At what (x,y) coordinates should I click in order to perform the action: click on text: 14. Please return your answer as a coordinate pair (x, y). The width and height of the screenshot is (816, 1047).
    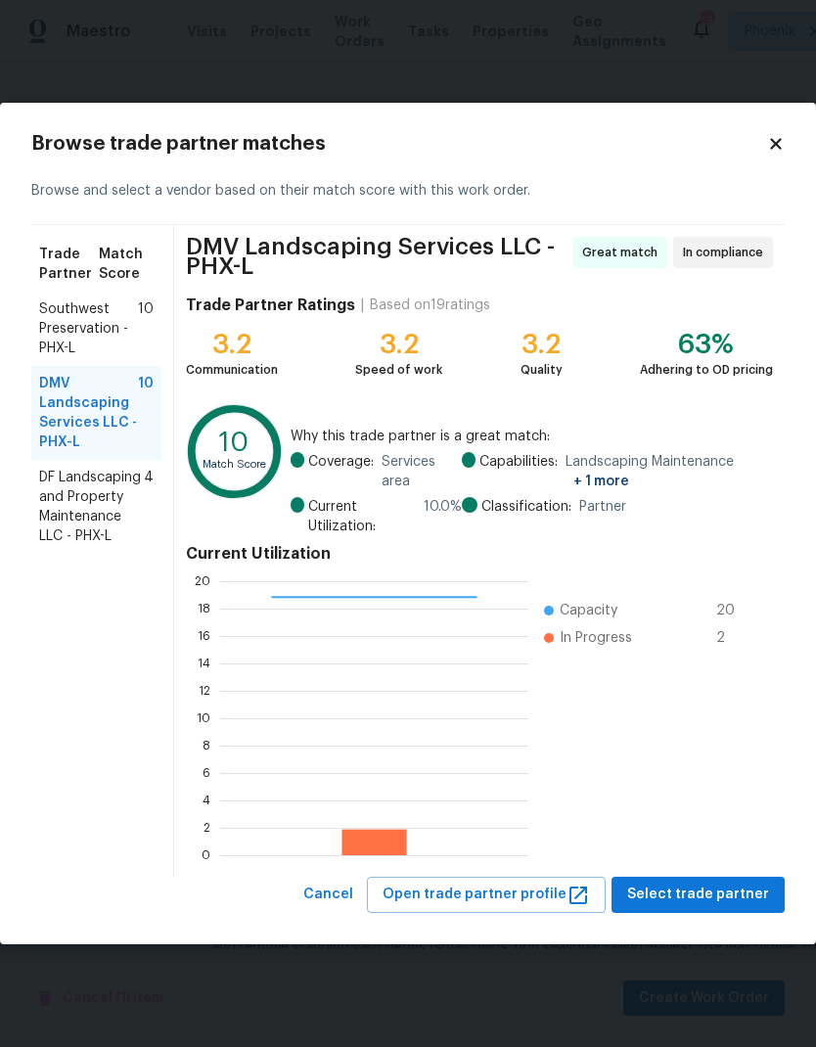
    Looking at the image, I should click on (203, 663).